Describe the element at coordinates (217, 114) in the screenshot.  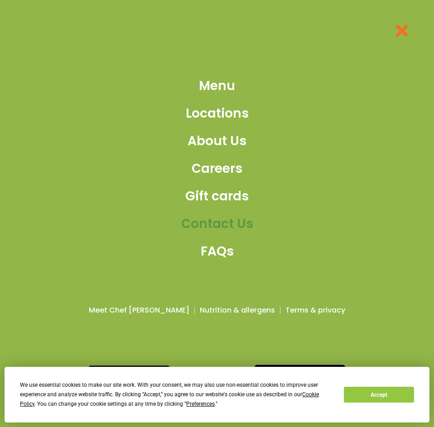
I see `a: Locations` at that location.